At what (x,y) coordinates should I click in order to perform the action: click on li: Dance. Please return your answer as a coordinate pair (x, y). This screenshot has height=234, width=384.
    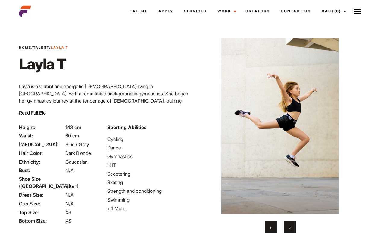
    Looking at the image, I should click on (147, 148).